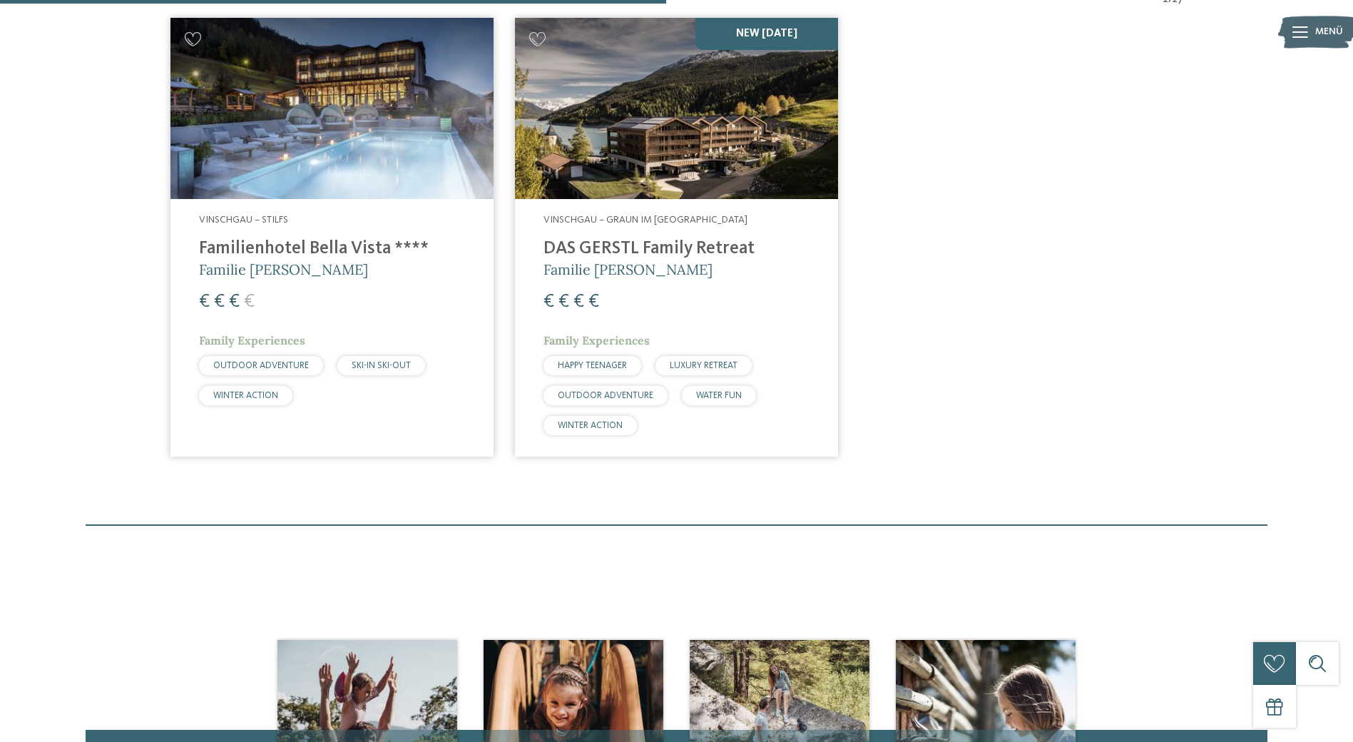 The width and height of the screenshot is (1353, 742). What do you see at coordinates (381, 365) in the screenshot?
I see `span: SKI-IN SKI-OUT` at bounding box center [381, 365].